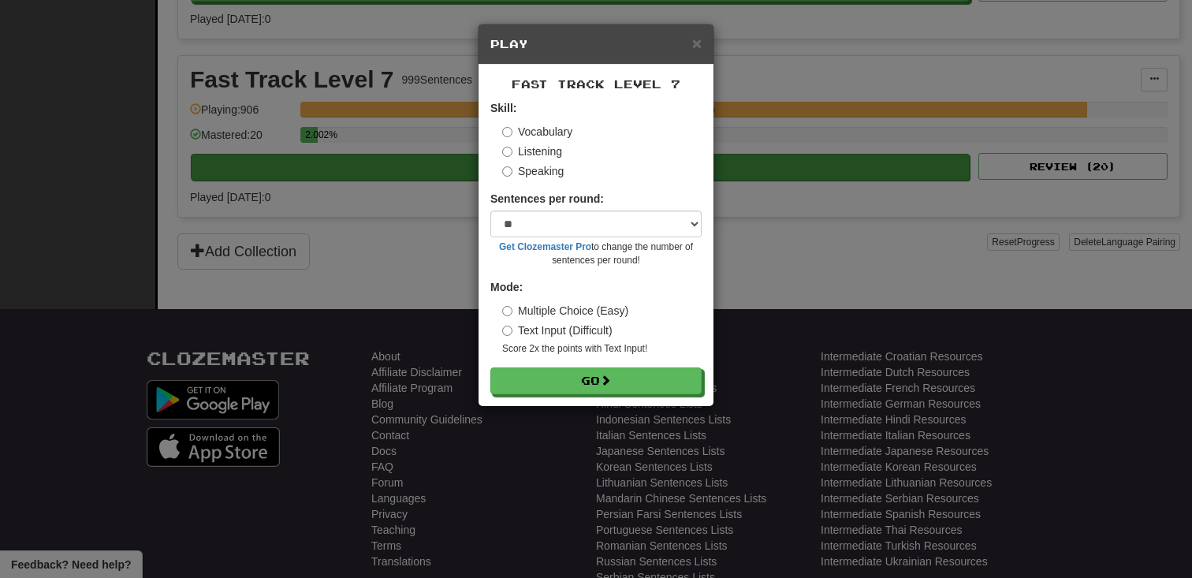  What do you see at coordinates (503, 108) in the screenshot?
I see `strong: Skill:` at bounding box center [503, 108].